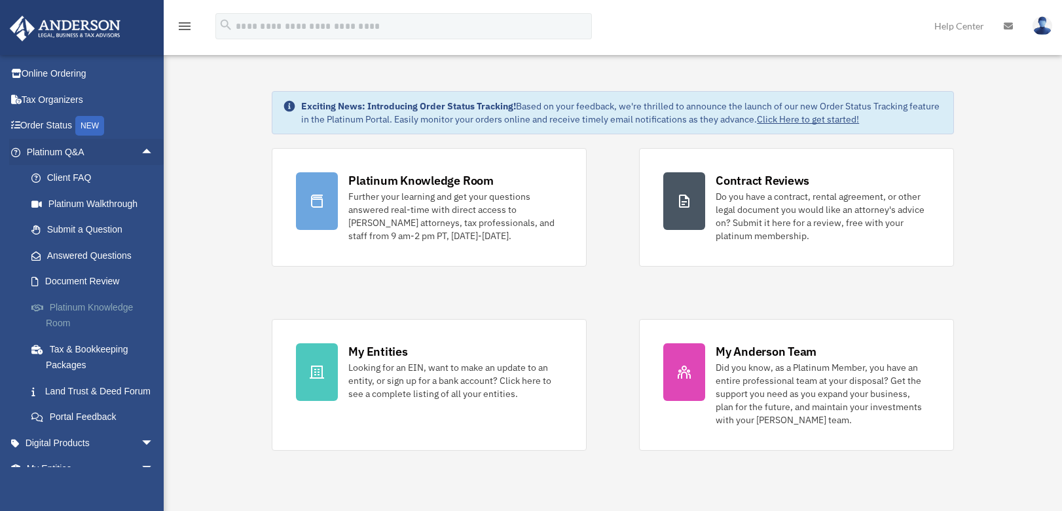 Image resolution: width=1062 pixels, height=511 pixels. What do you see at coordinates (378, 351) in the screenshot?
I see `div: My Entities` at bounding box center [378, 351].